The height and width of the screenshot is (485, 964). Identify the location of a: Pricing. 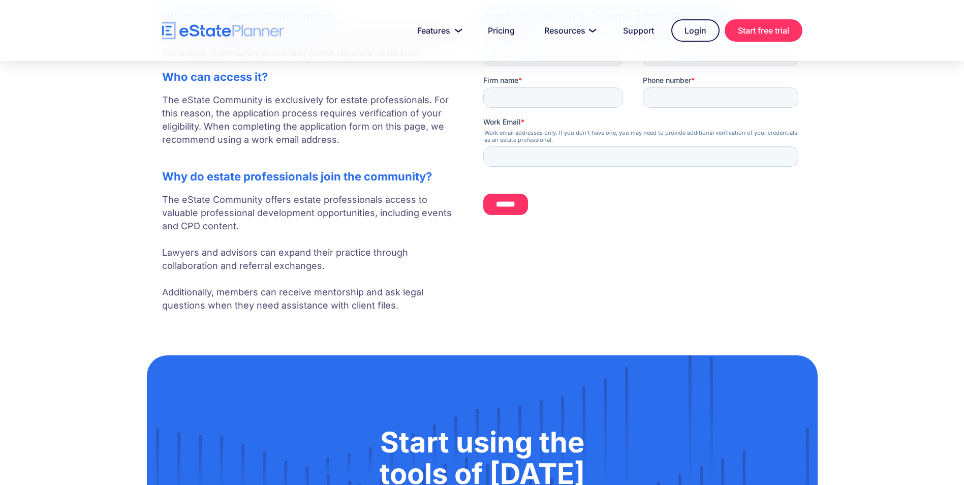
(501, 30).